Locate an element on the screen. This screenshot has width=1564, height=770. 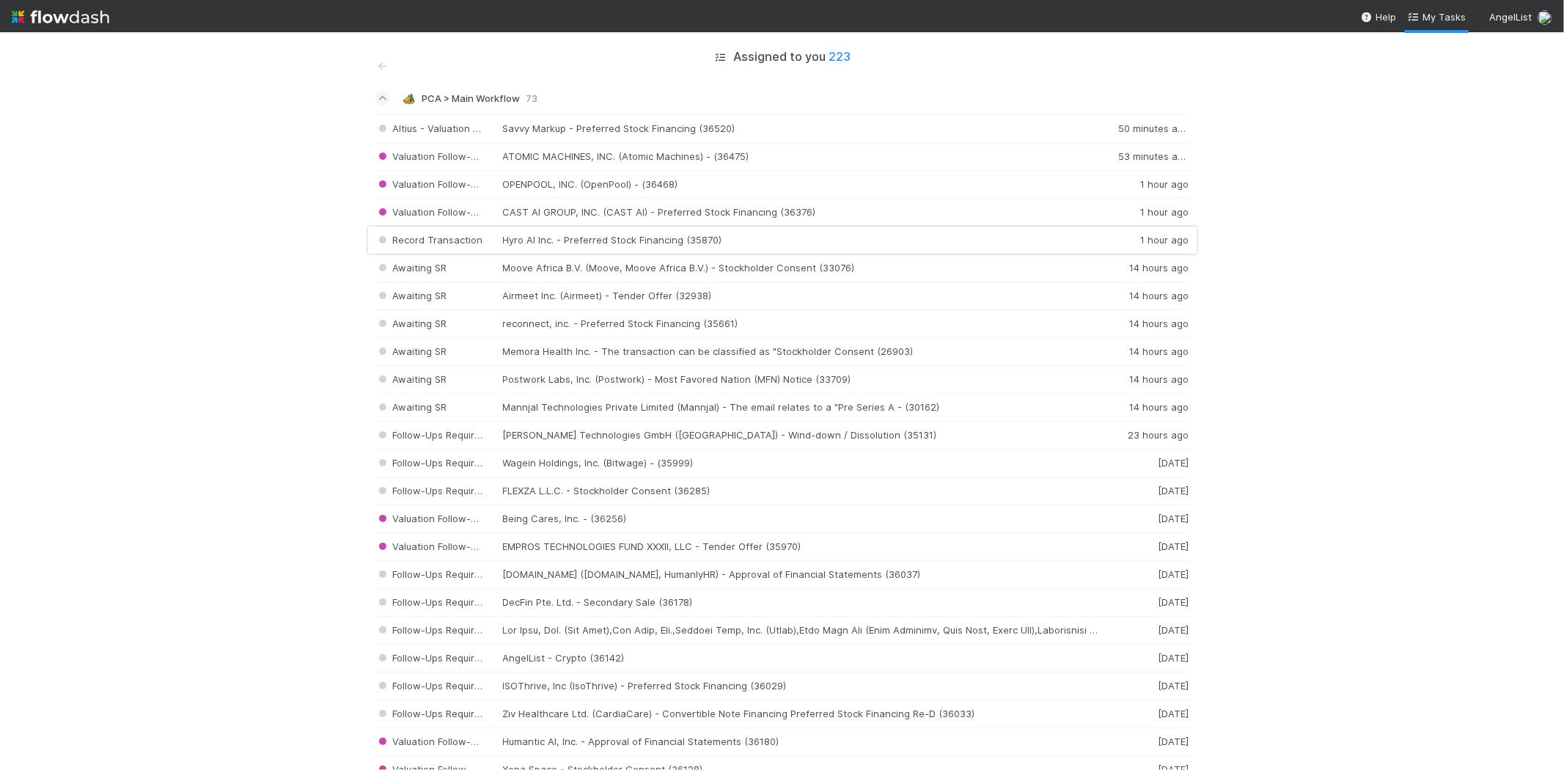
span: AngelList is located at coordinates (1511, 17).